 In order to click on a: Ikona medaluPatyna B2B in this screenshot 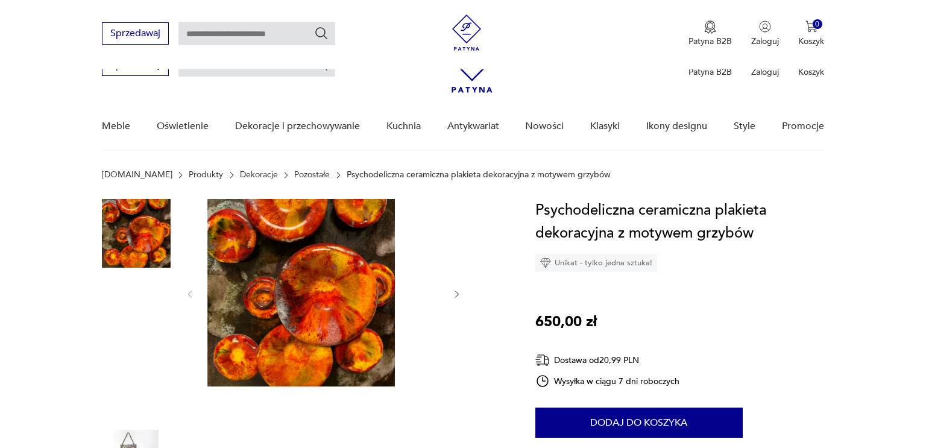, I will do `click(710, 34)`.